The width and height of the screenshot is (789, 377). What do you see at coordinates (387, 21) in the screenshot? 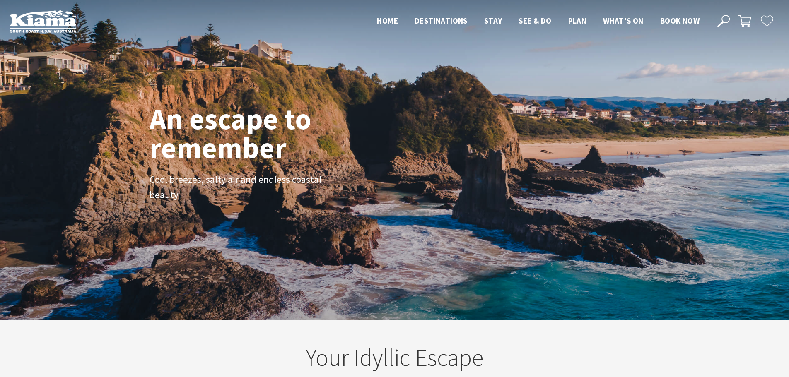
I see `span: Home` at bounding box center [387, 21].